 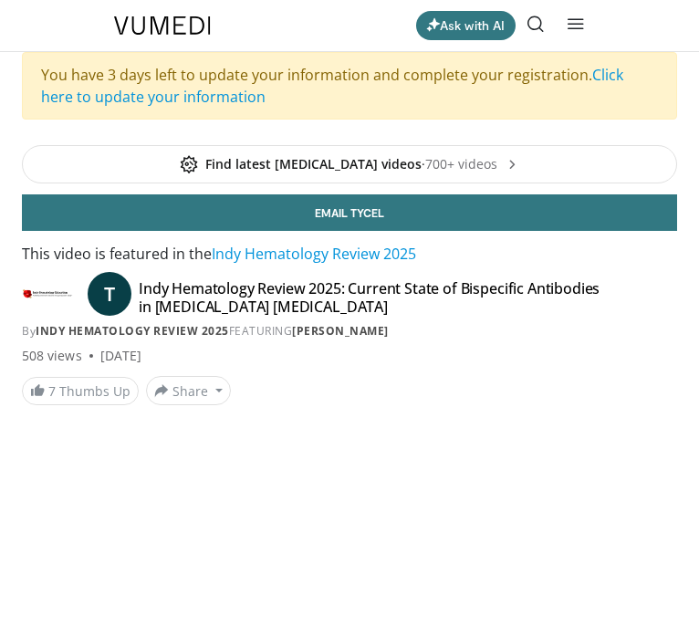 I want to click on a: 7 Thumbs Up, so click(x=80, y=391).